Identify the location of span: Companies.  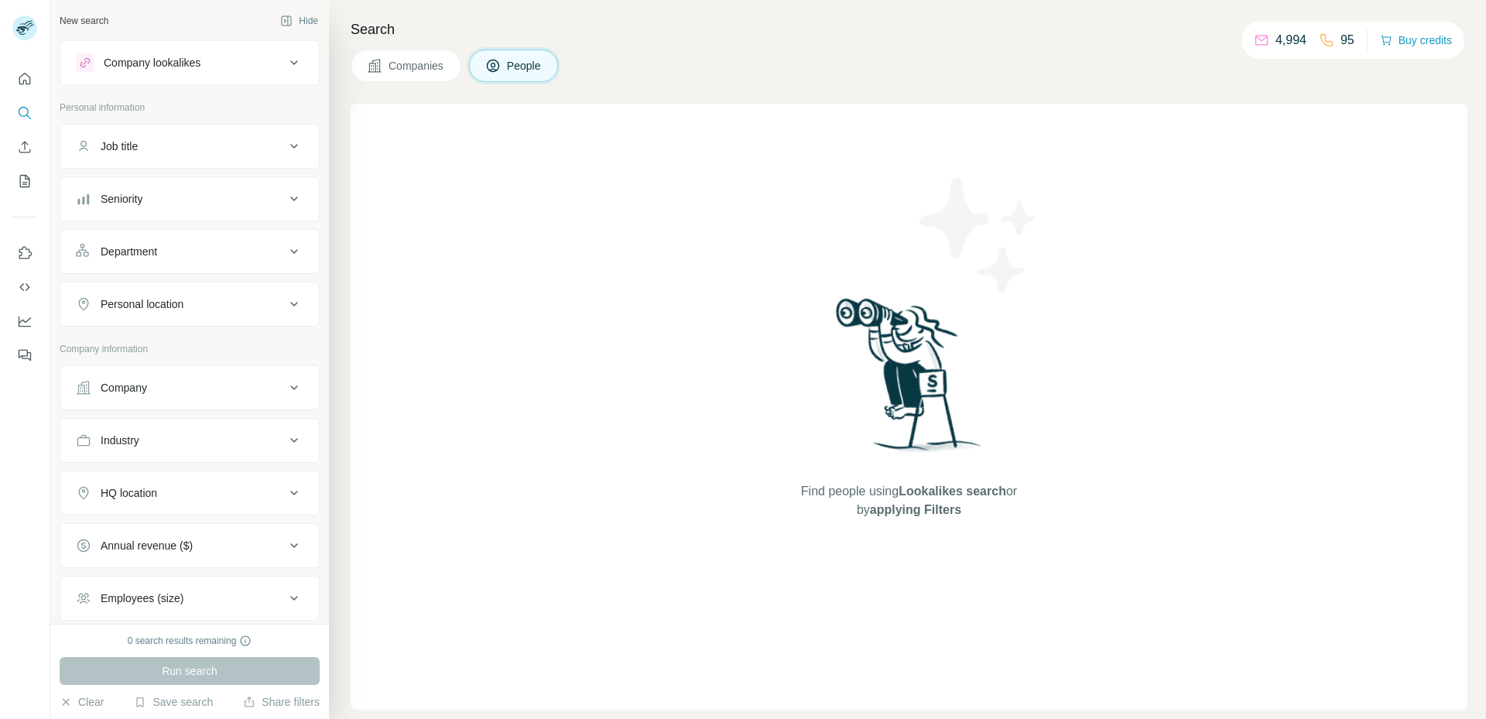
(416, 66).